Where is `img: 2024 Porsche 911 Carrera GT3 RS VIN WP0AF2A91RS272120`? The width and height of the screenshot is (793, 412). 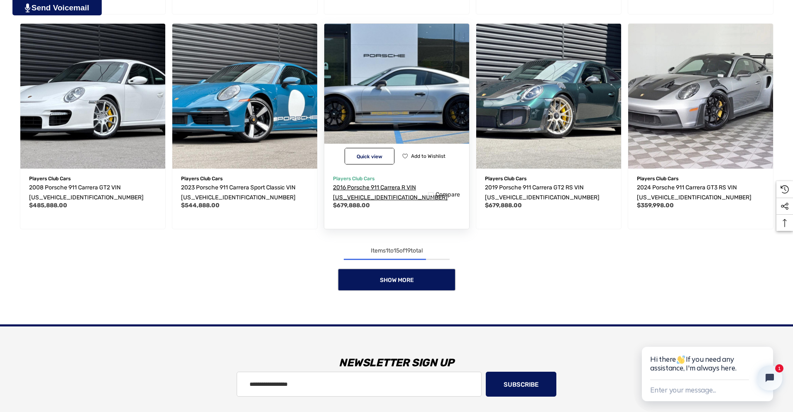 img: 2024 Porsche 911 Carrera GT3 RS VIN WP0AF2A91RS272120 is located at coordinates (700, 96).